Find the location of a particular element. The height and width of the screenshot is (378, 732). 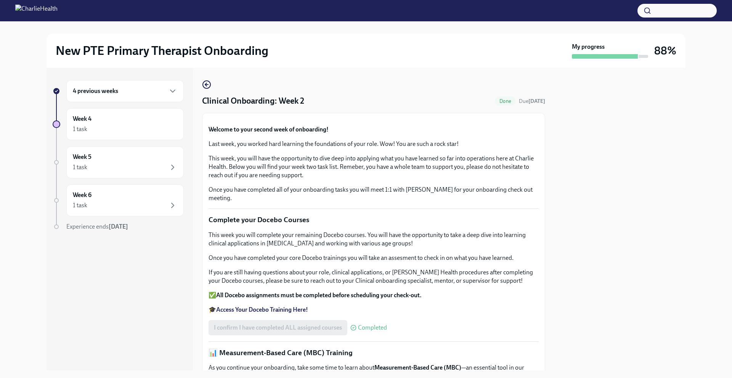

p: Once you have completed your core Docebo trainings you will take an assesment to check in on what... is located at coordinates (373, 258).